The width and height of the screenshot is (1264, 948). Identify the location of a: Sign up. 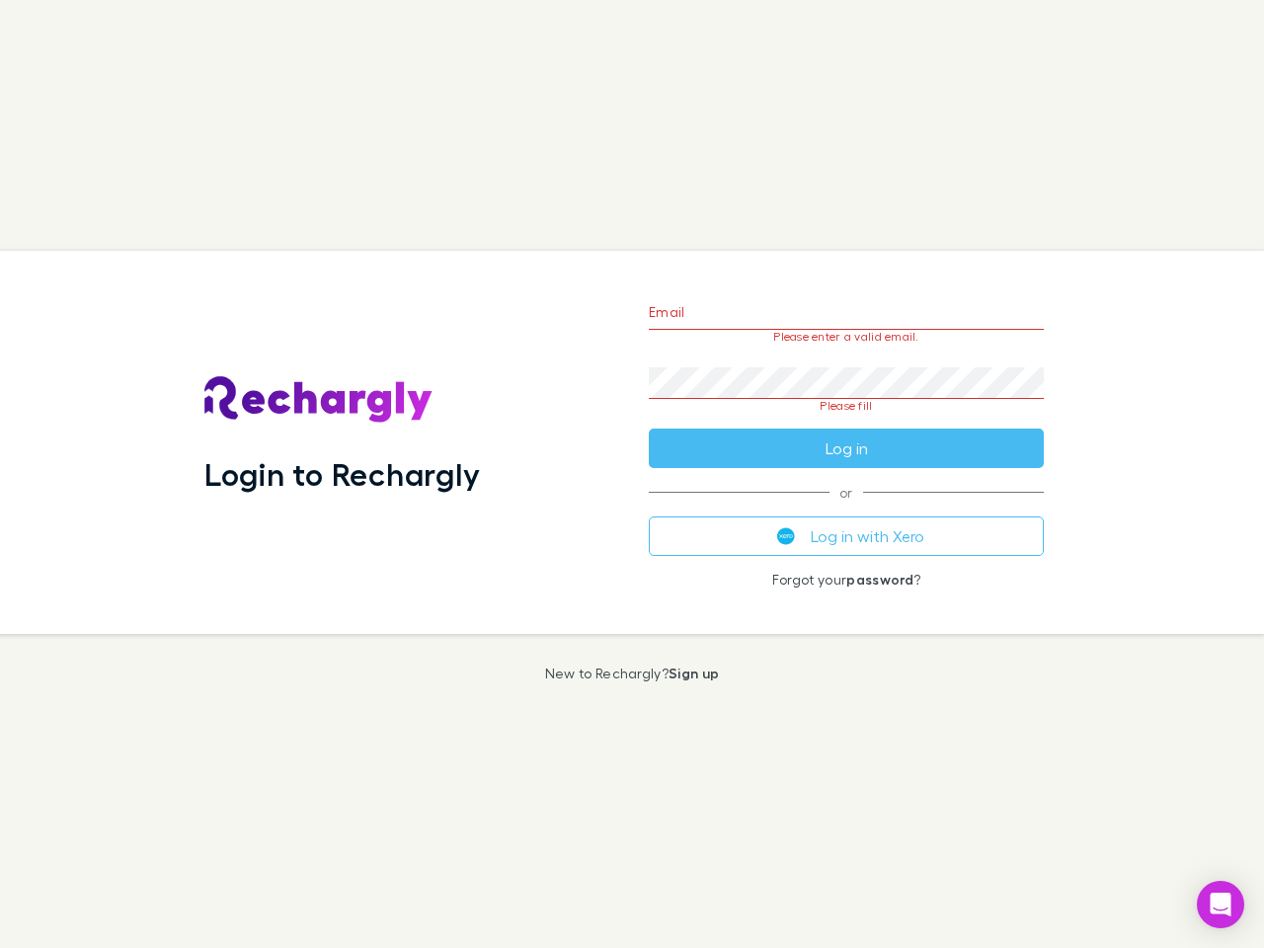
(693, 672).